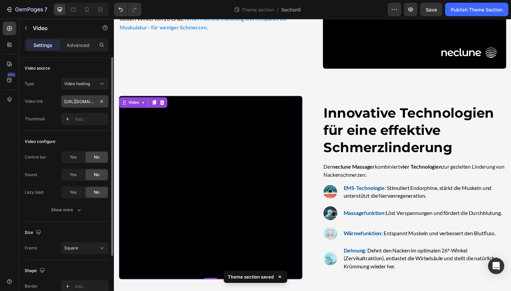  What do you see at coordinates (313, 151) in the screenshot?
I see `strong: vier Technologien` at bounding box center [313, 151].